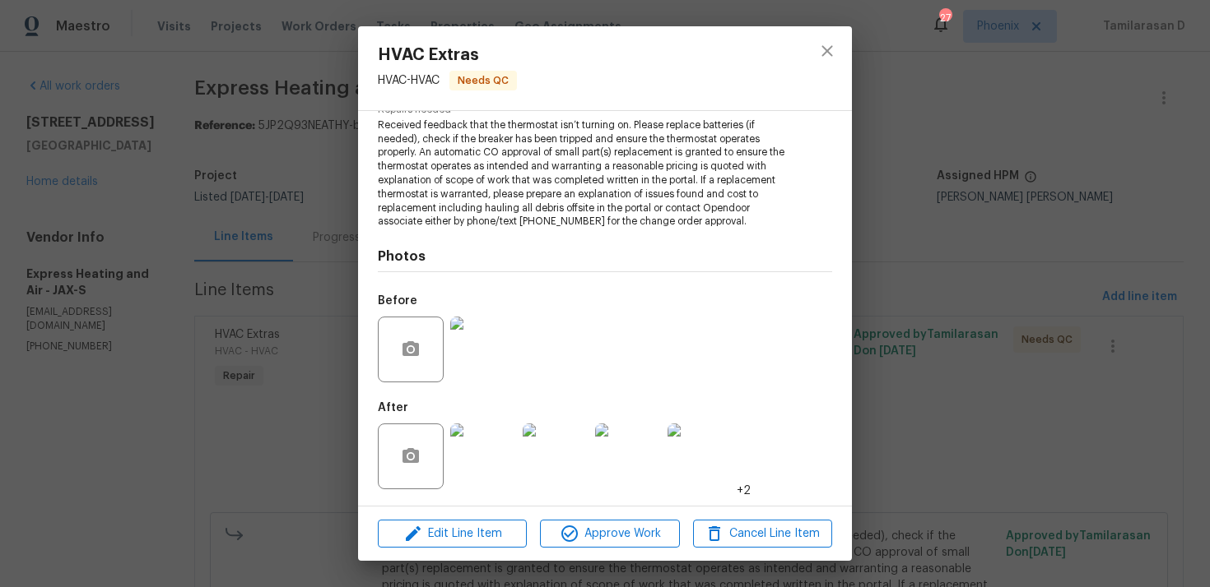 The width and height of the screenshot is (1210, 587). Describe the element at coordinates (452, 534) in the screenshot. I see `button: Edit Line Item` at that location.